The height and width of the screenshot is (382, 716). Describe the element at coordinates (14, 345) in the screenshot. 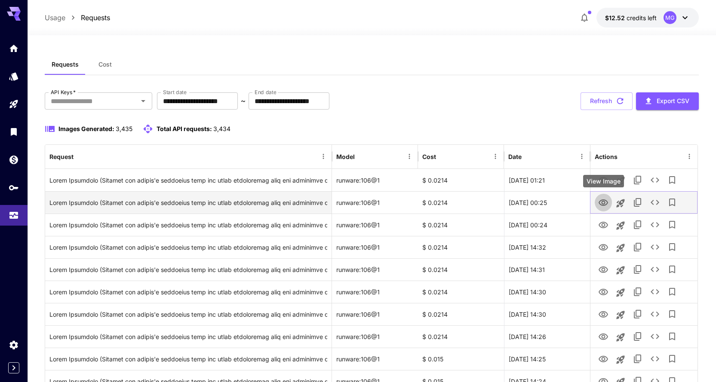

I see `div: Settings` at that location.